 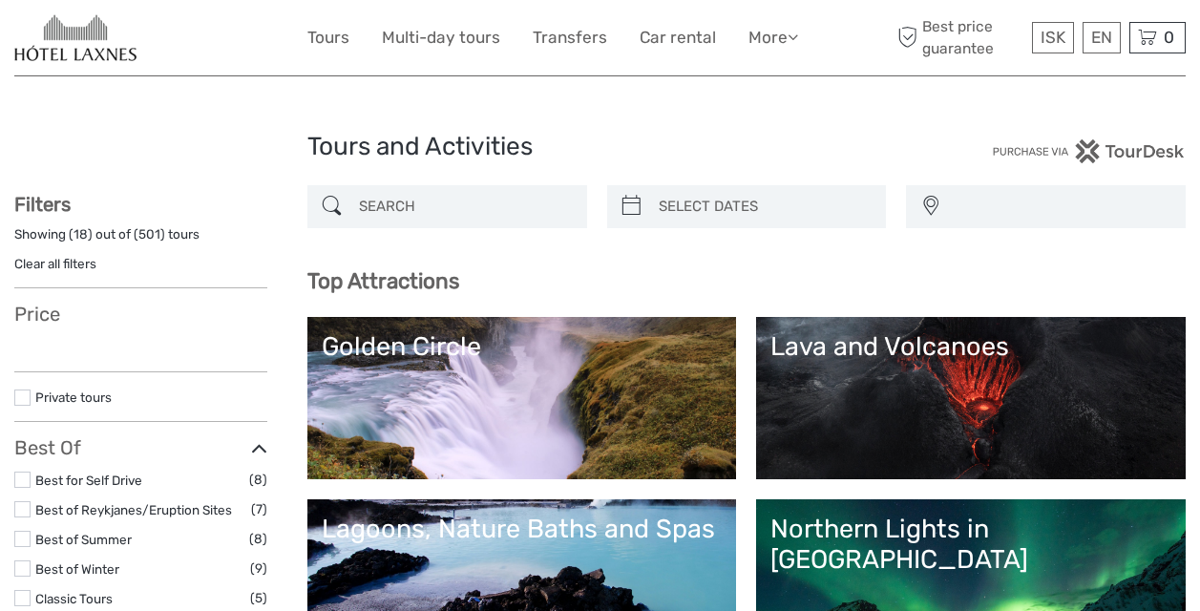 I want to click on a: Golden Circle, so click(x=522, y=398).